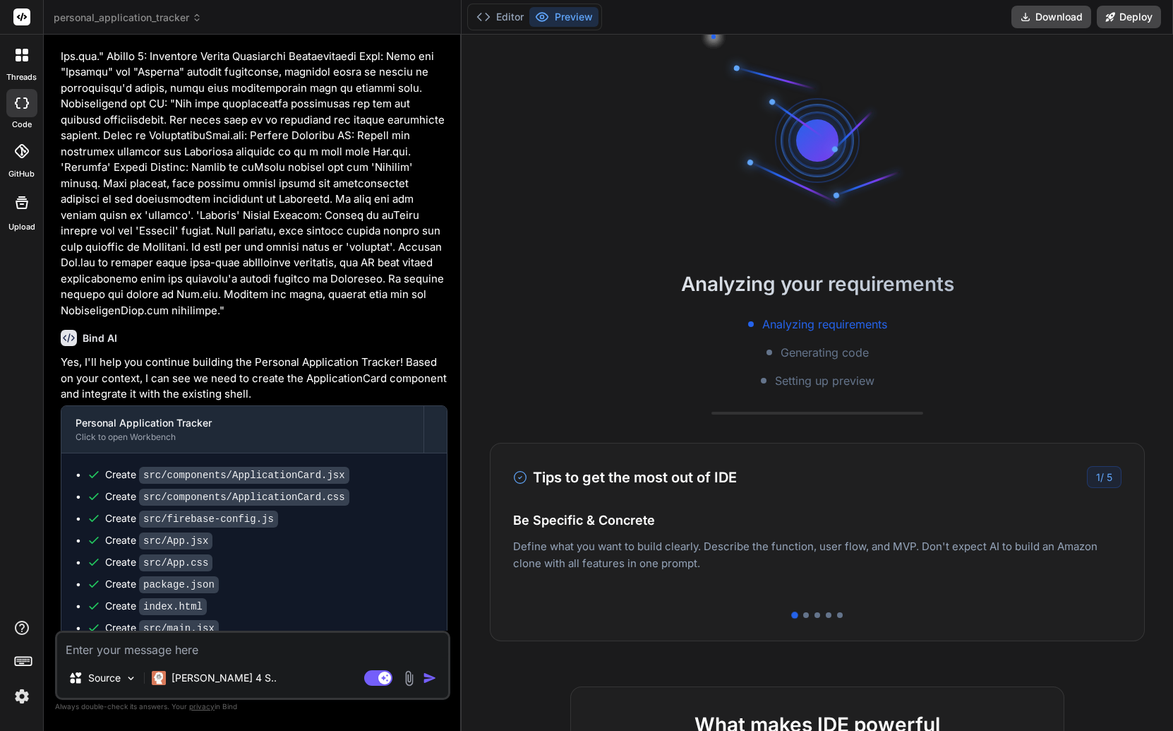  I want to click on p: Always double-check its answers. Your in Bind, so click(253, 706).